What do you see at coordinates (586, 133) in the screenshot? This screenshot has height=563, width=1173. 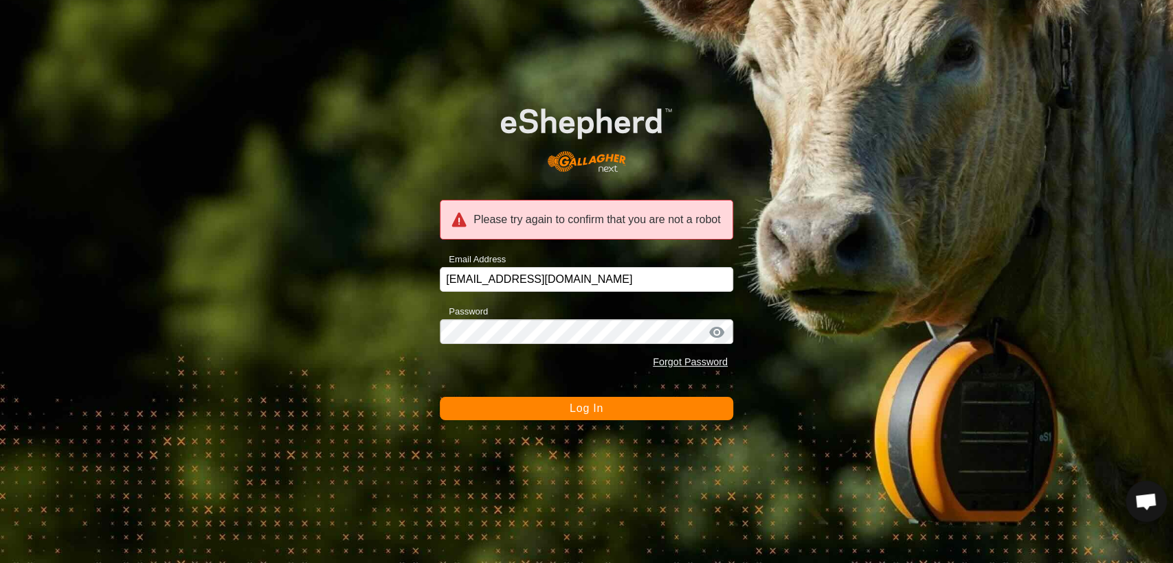 I see `img: E-shepherd Logo` at bounding box center [586, 133].